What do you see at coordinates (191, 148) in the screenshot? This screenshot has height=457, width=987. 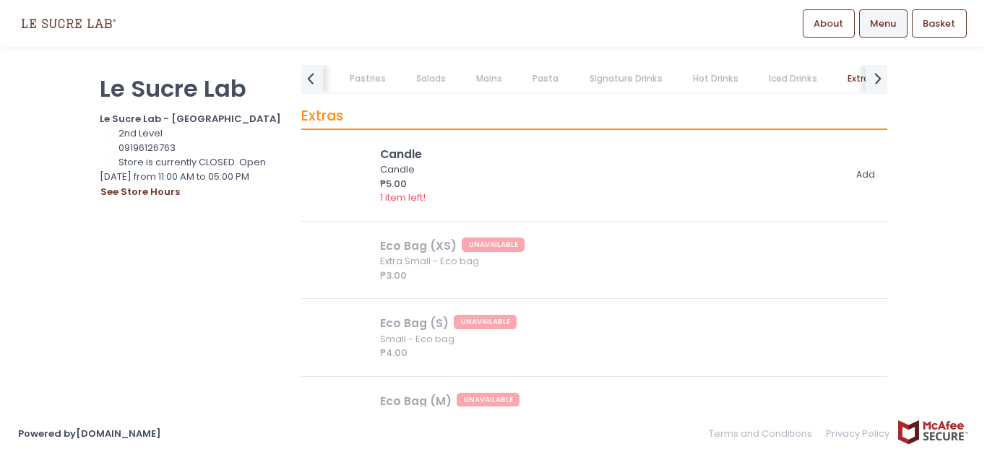 I see `div: 09196126763` at bounding box center [191, 148].